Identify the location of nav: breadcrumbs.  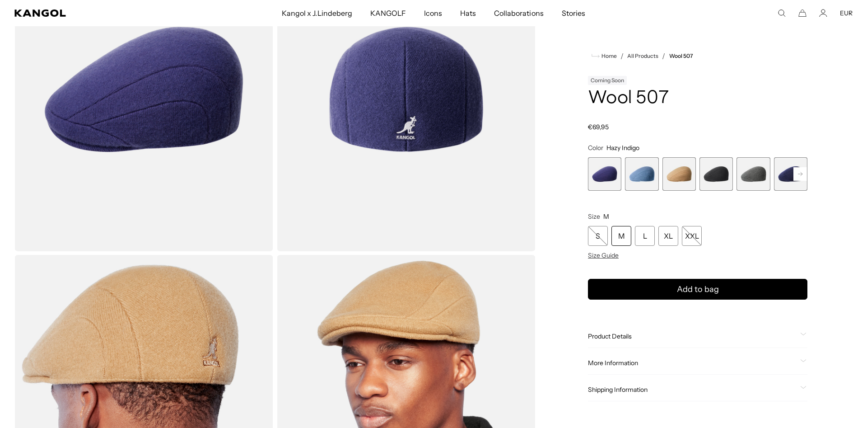
(698, 56).